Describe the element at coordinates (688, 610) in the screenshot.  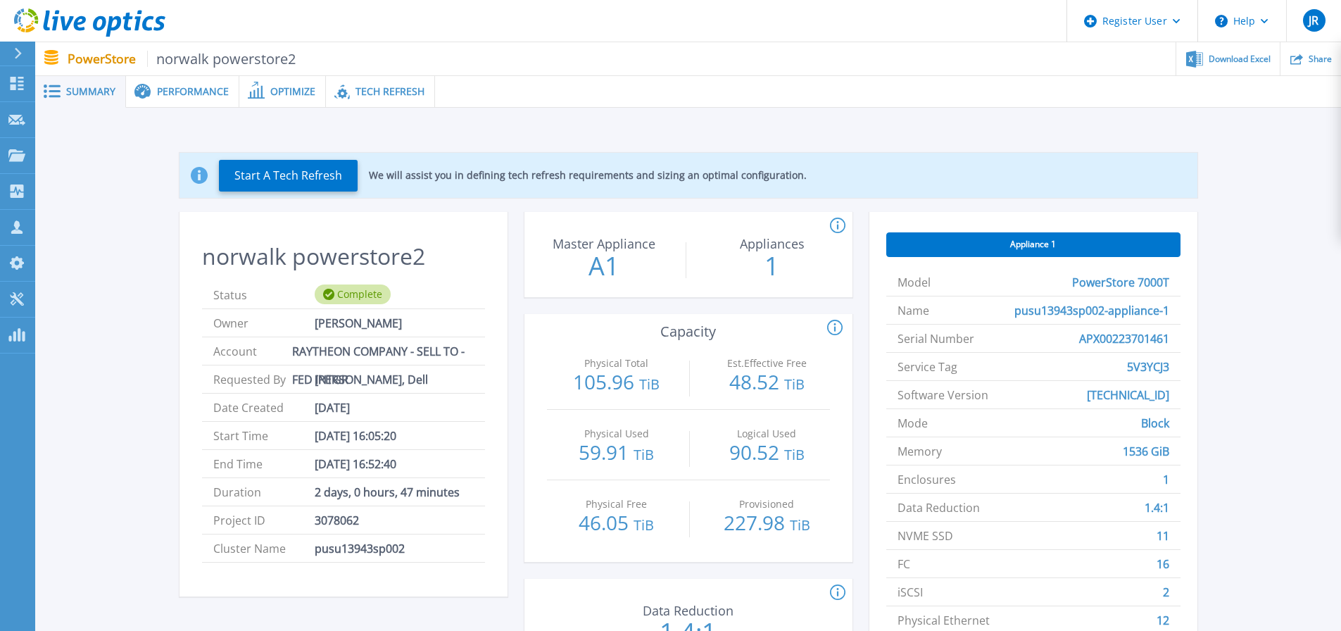
I see `p: Data Reduction` at that location.